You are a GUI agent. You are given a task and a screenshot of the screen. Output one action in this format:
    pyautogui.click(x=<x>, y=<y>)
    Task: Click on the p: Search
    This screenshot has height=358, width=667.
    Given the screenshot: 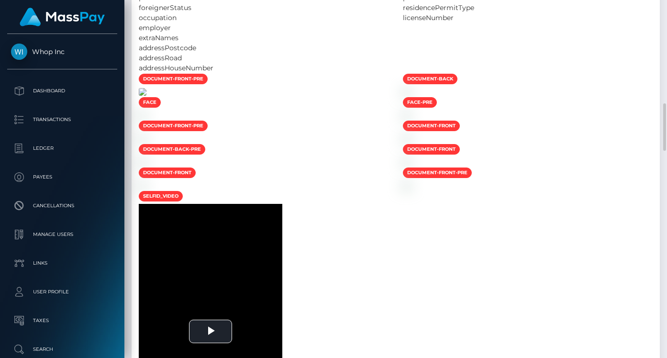 What is the action you would take?
    pyautogui.click(x=62, y=349)
    